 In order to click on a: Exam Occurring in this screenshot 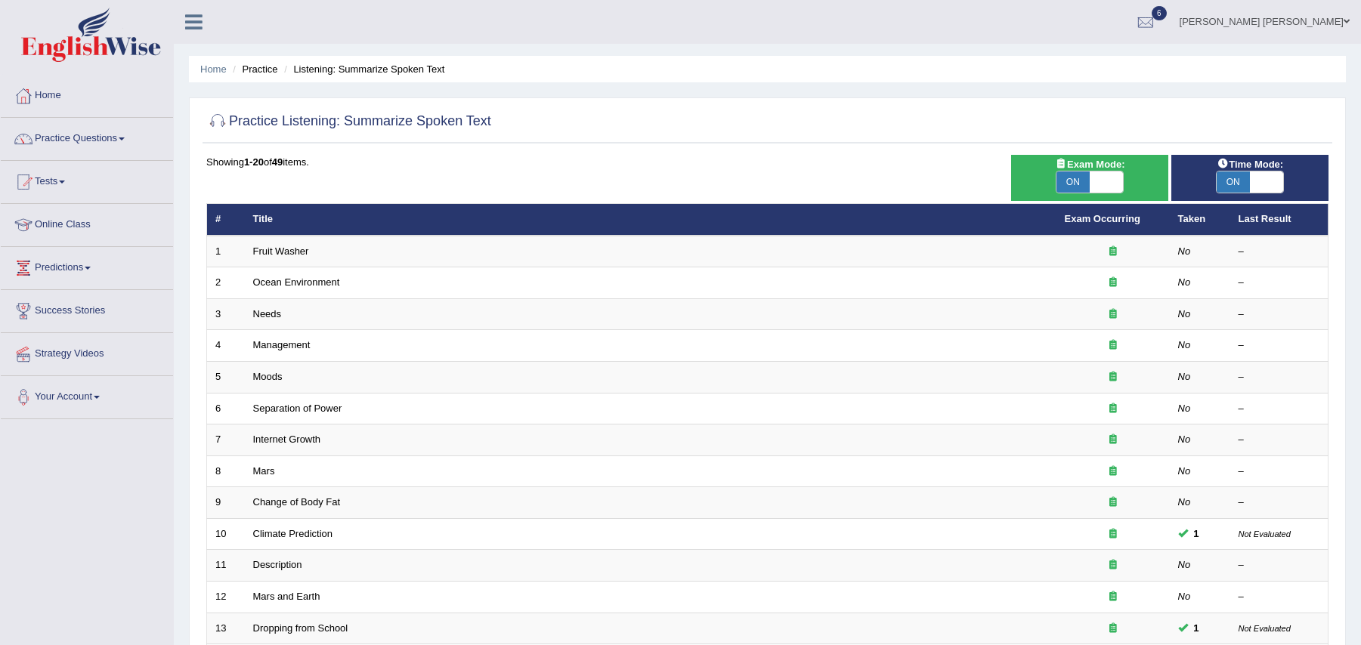, I will do `click(1103, 218)`.